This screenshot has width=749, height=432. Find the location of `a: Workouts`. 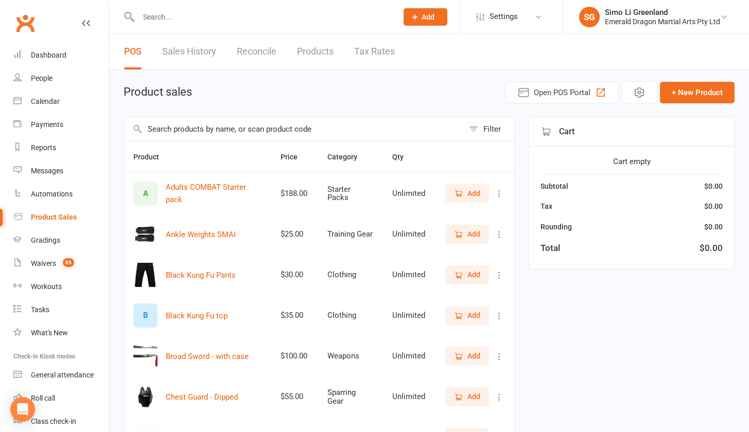

a: Workouts is located at coordinates (61, 287).